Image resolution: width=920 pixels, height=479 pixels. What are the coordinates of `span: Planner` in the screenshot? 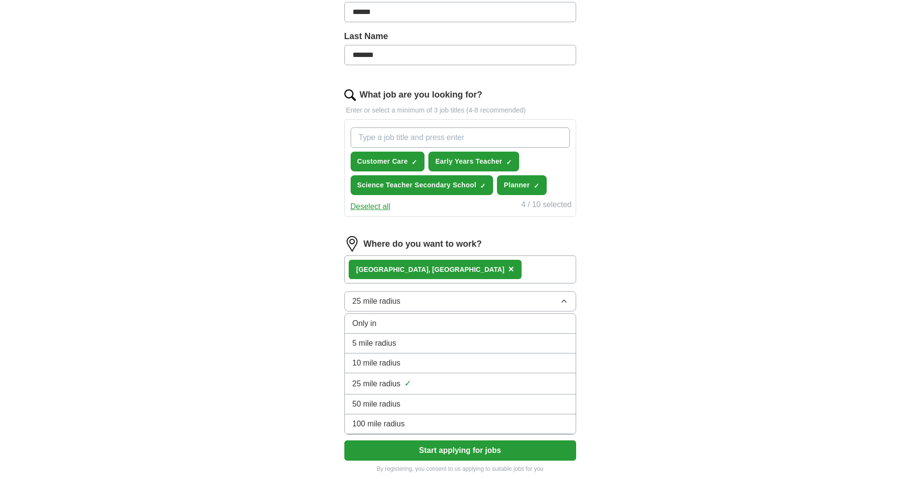 It's located at (517, 185).